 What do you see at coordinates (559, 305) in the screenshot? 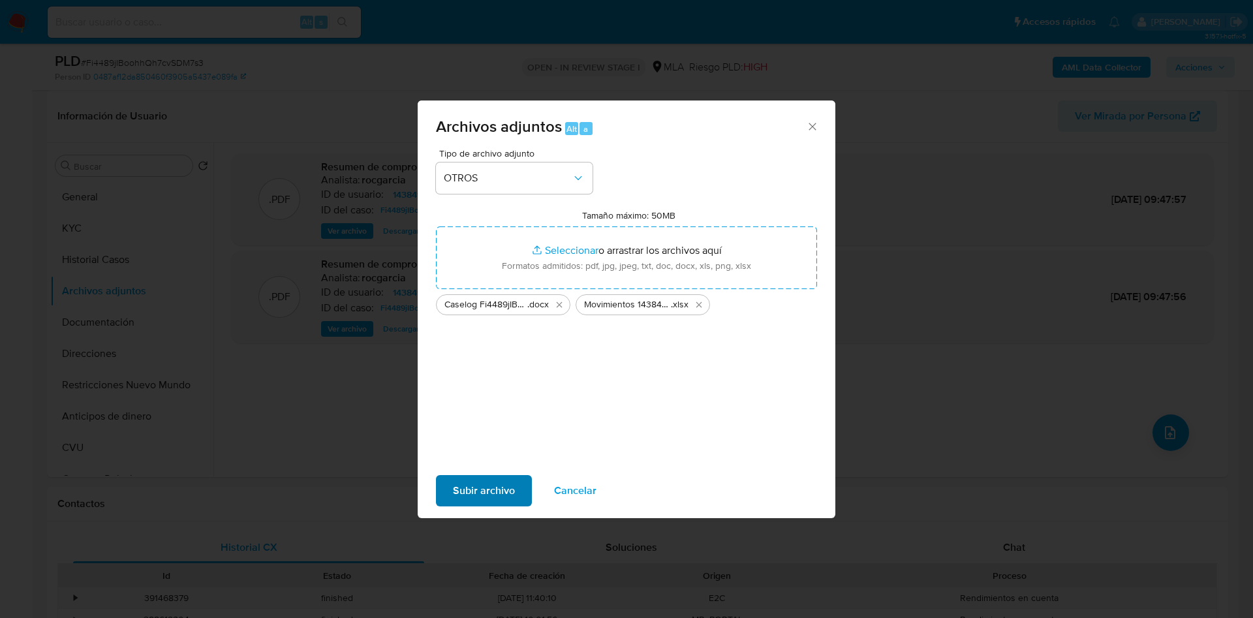
I see `button: Eliminar Caselog Fi4489jIBoohhQh7cvSDM7s3 - 143849101.docx` at bounding box center [559, 305].